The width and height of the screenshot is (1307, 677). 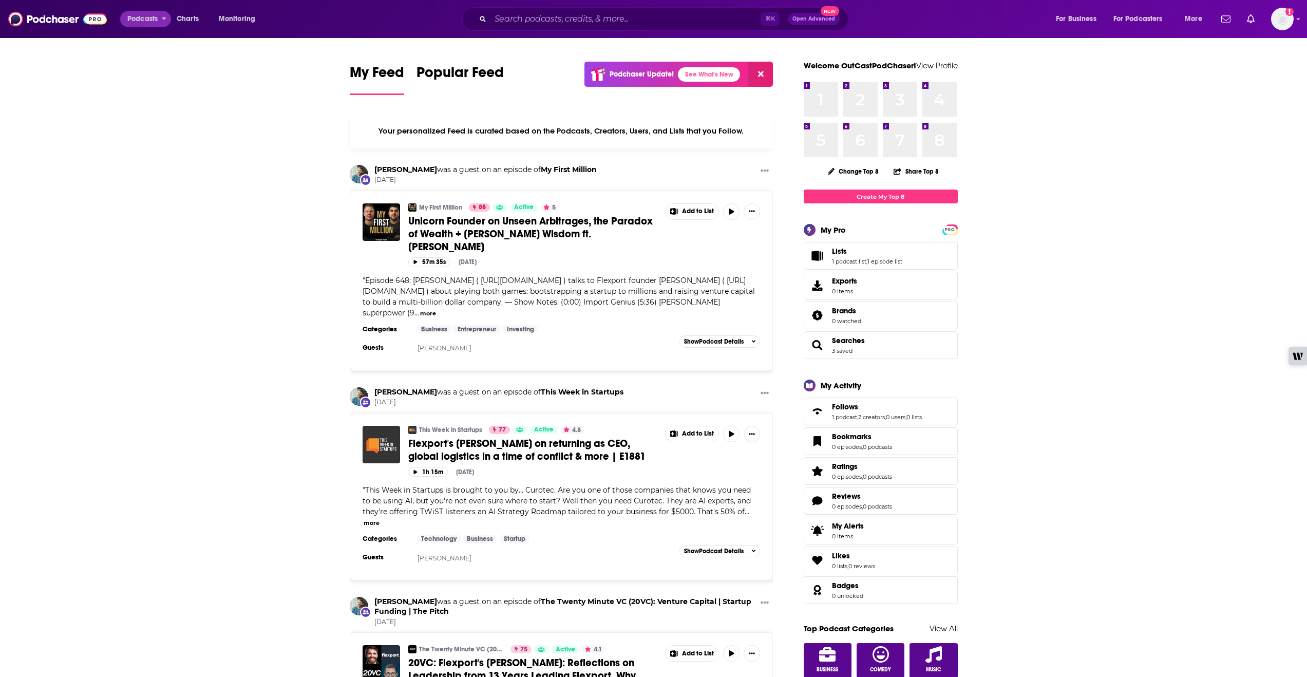 What do you see at coordinates (563, 606) in the screenshot?
I see `a: The Twenty Minute VC (20VC): Venture Capital | Startup Funding | The Pitch` at bounding box center [563, 606].